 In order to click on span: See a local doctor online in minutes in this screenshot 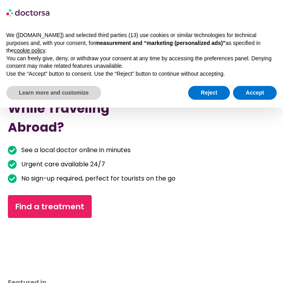, I will do `click(75, 150)`.